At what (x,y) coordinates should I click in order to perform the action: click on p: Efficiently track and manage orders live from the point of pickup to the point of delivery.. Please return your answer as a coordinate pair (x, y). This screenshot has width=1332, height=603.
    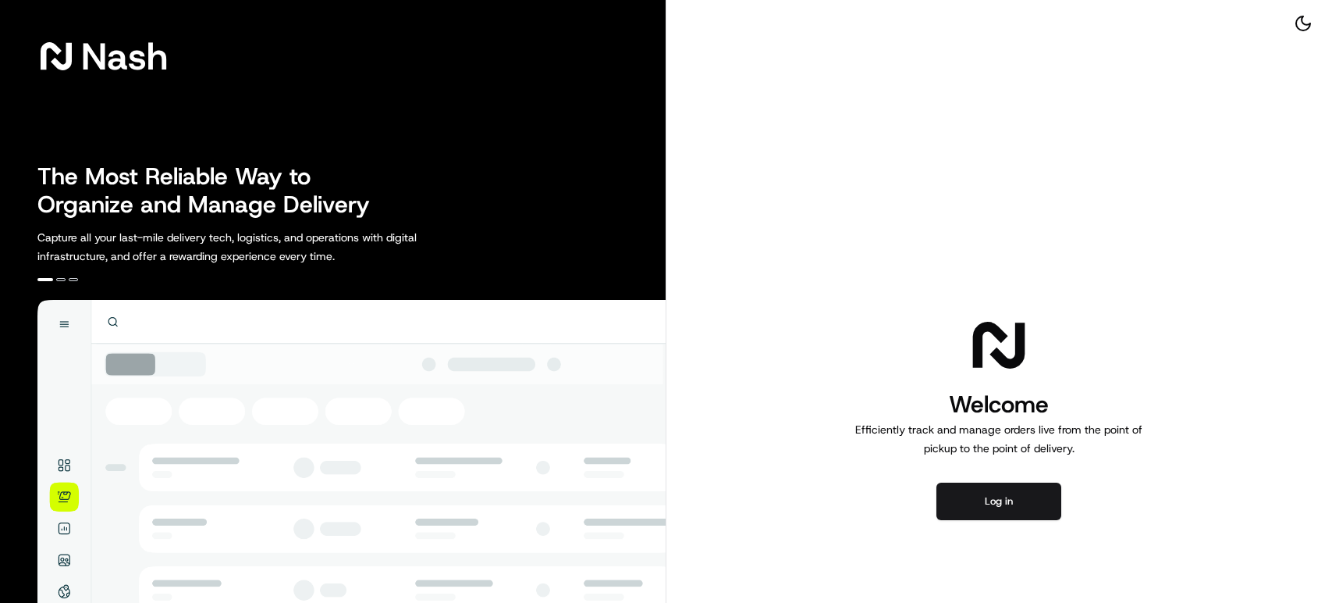
    Looking at the image, I should click on (999, 439).